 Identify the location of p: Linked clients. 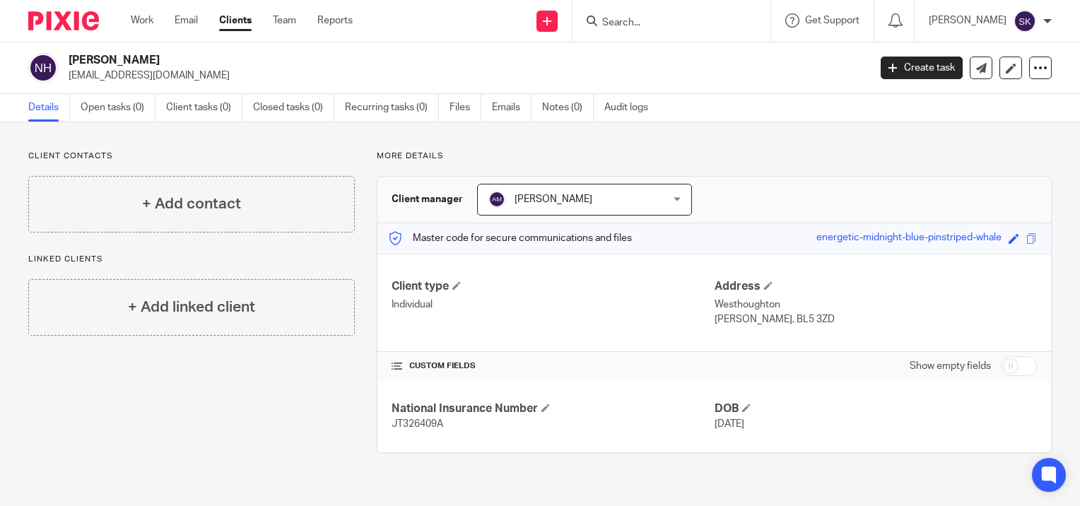
(192, 259).